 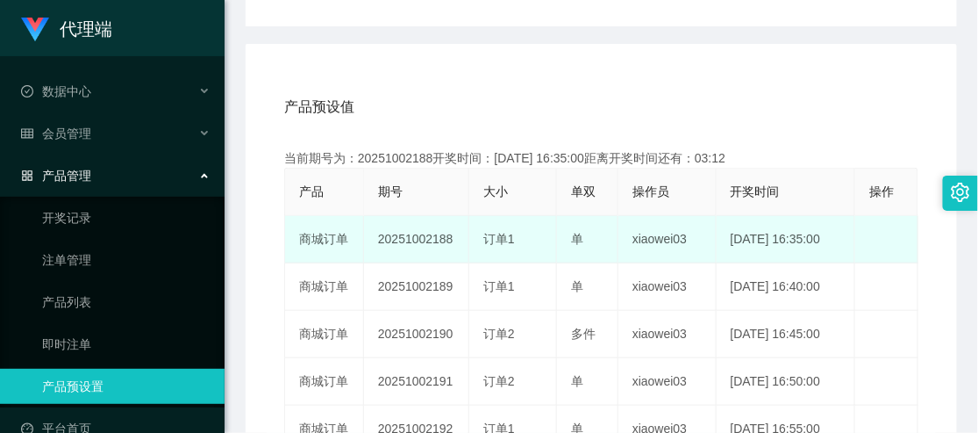 I want to click on i: 图标: appstore-o, so click(x=27, y=175).